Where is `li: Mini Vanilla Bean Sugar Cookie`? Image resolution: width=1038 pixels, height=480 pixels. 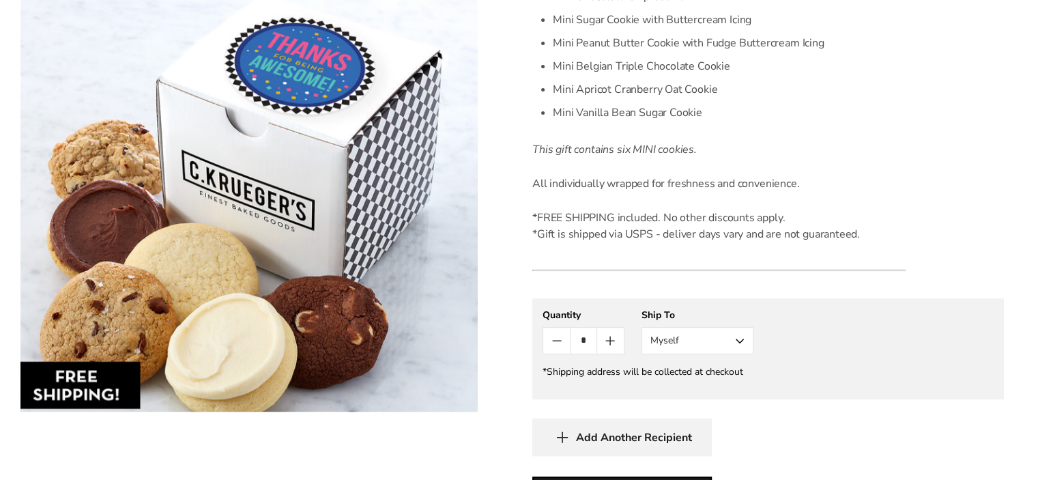 li: Mini Vanilla Bean Sugar Cookie is located at coordinates (729, 113).